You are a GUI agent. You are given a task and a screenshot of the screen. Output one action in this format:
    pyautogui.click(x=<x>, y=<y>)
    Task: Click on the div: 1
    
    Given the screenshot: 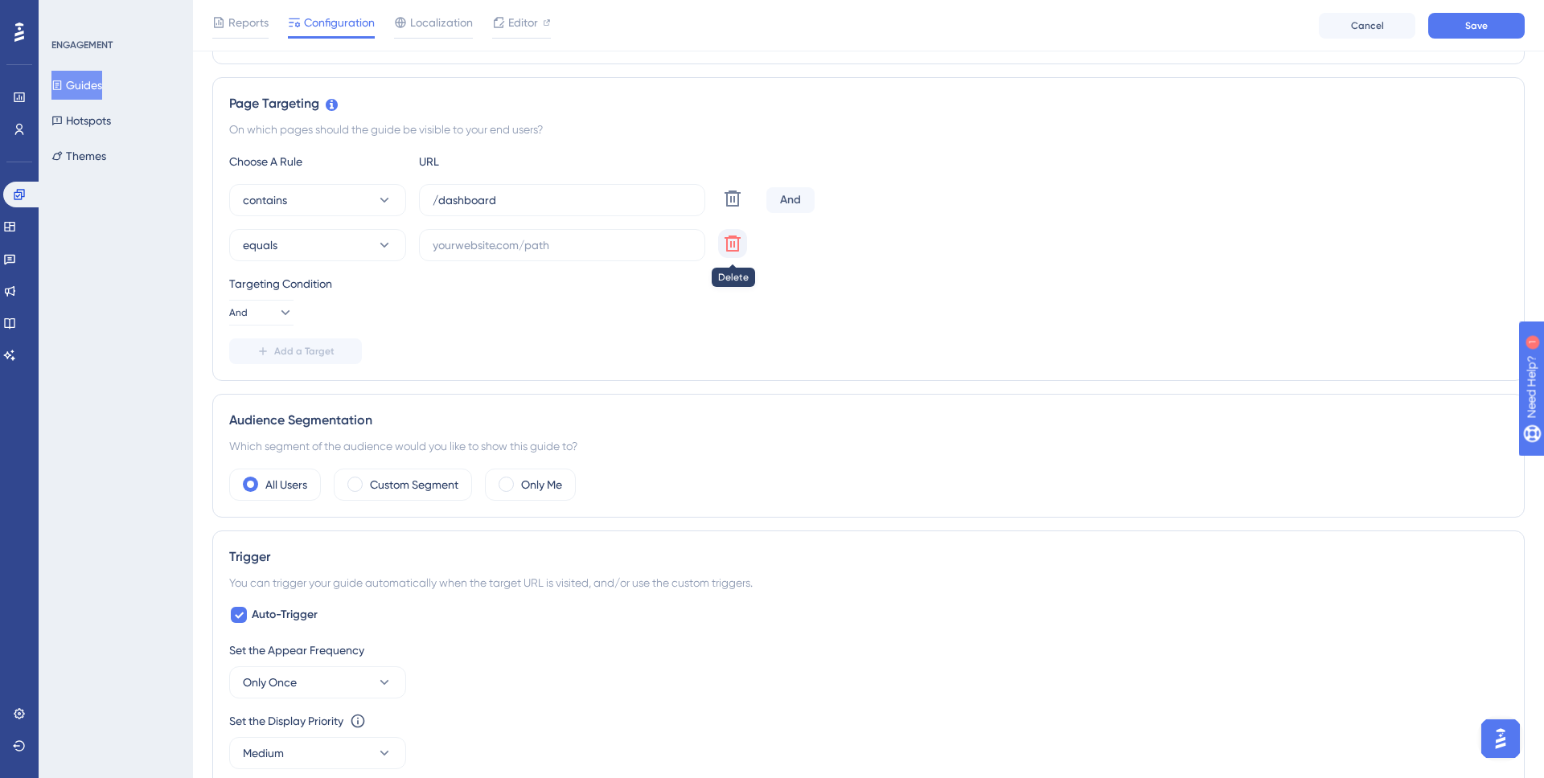 What is the action you would take?
    pyautogui.click(x=114, y=14)
    